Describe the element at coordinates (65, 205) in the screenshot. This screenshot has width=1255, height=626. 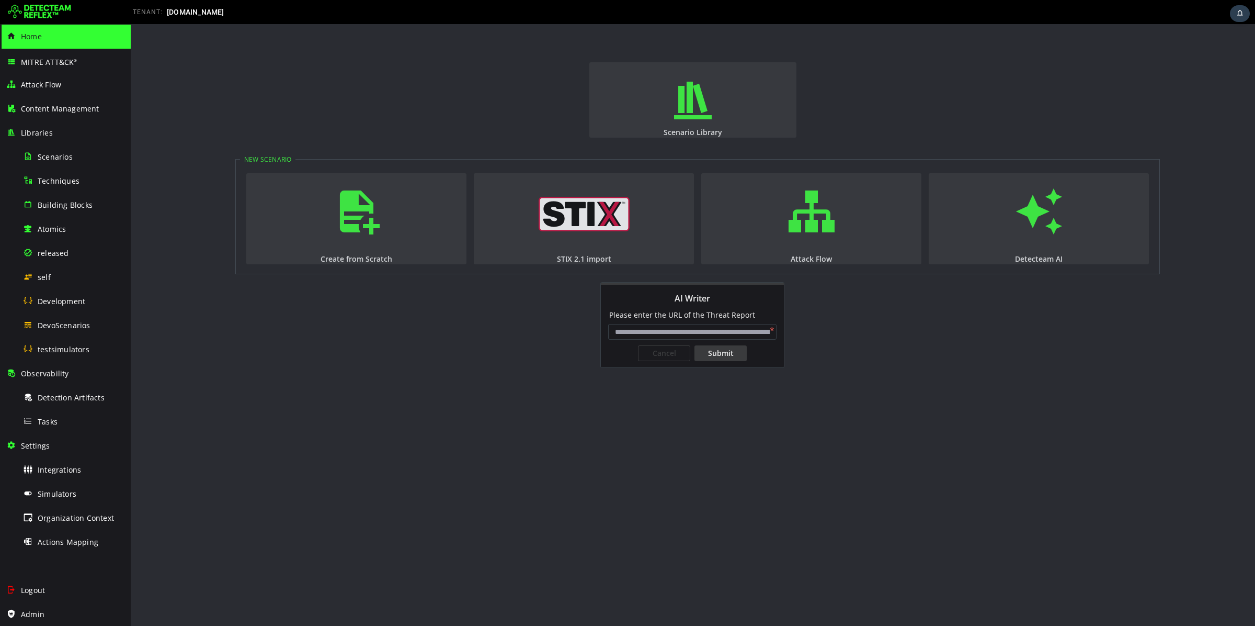
I see `span: Building Blocks` at that location.